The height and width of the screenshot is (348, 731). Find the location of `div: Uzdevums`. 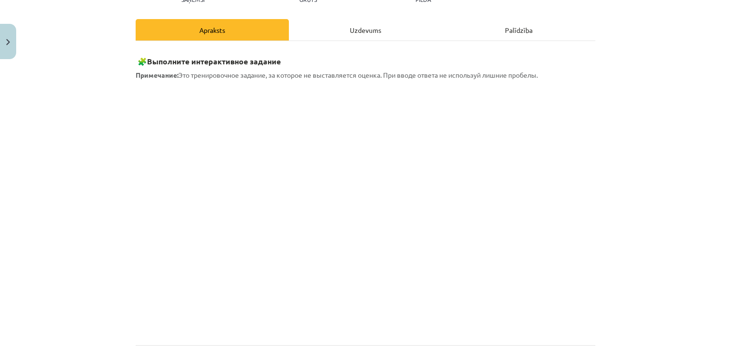

div: Uzdevums is located at coordinates (366, 30).